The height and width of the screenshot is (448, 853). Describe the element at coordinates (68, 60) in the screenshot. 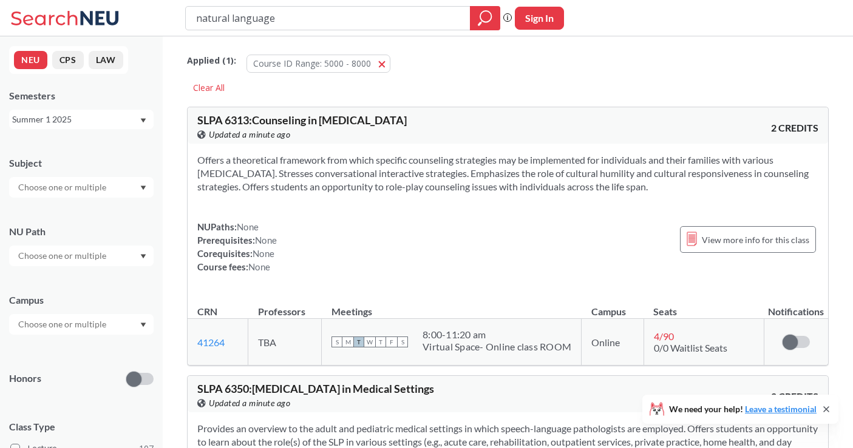

I see `button: CPS` at that location.